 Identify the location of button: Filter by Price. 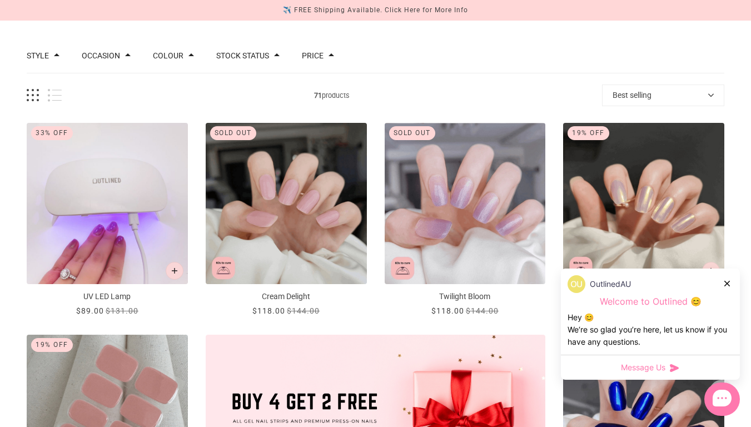
(312, 56).